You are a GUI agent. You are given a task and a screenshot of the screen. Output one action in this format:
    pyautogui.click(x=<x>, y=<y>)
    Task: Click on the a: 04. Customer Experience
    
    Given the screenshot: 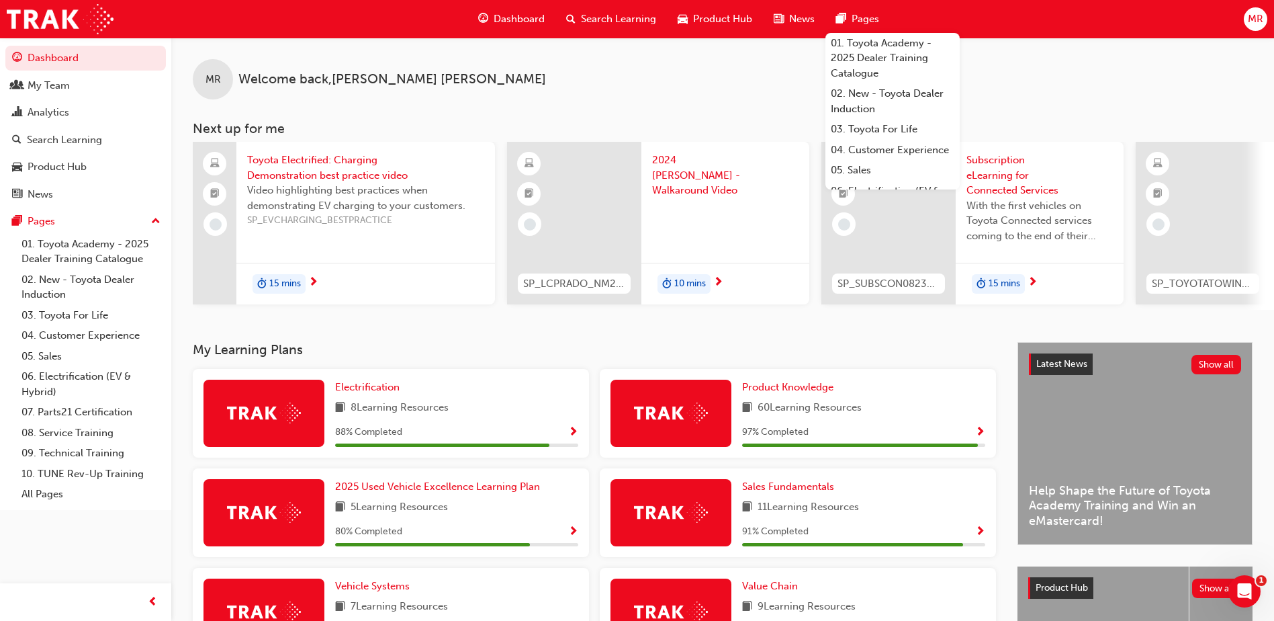 What is the action you would take?
    pyautogui.click(x=892, y=150)
    